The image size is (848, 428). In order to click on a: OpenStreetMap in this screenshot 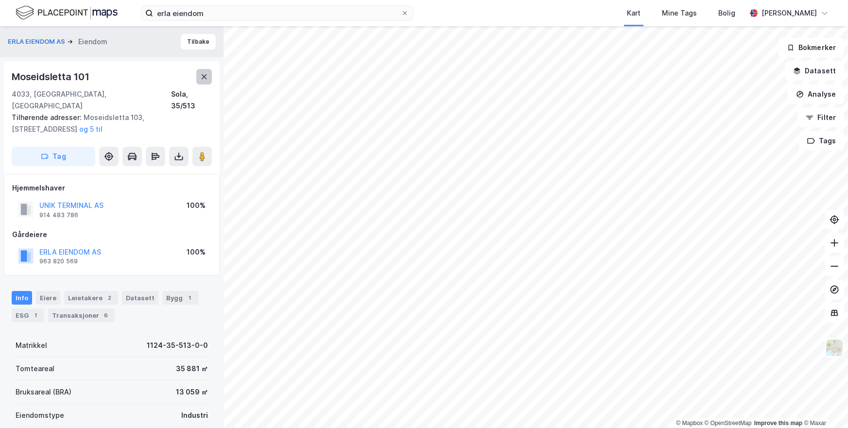, I will do `click(728, 423)`.